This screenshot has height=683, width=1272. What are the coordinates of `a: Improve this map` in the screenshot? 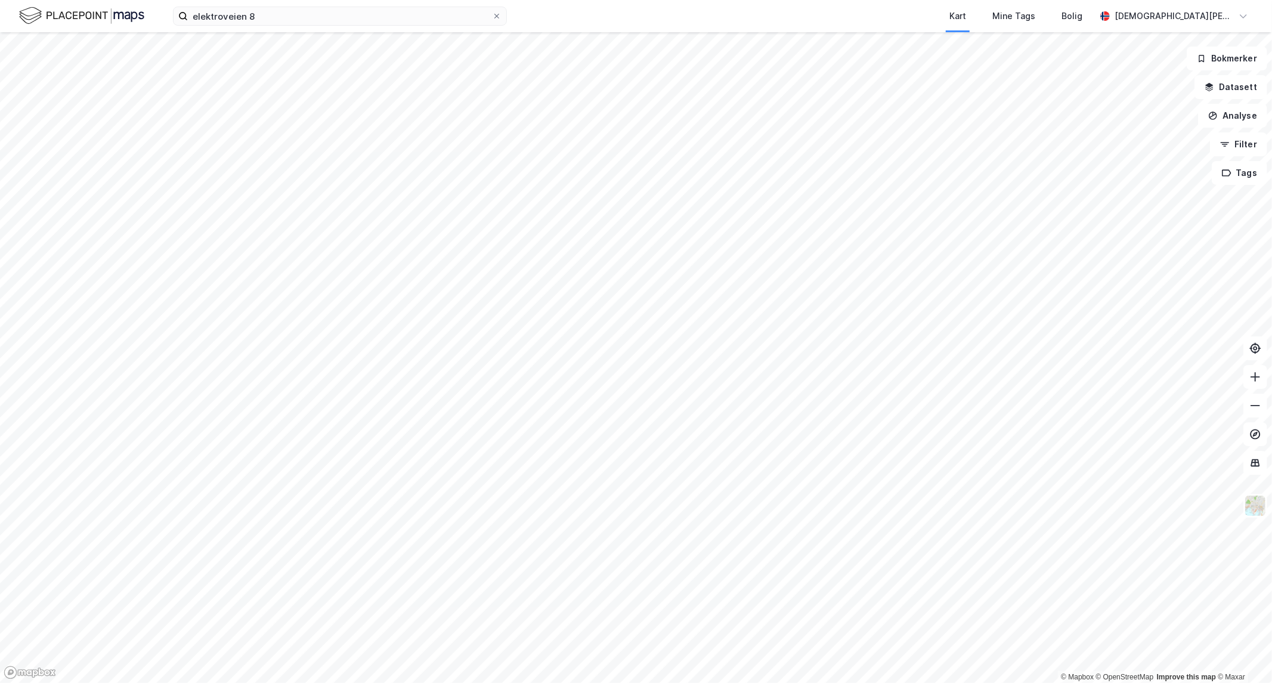 It's located at (1186, 677).